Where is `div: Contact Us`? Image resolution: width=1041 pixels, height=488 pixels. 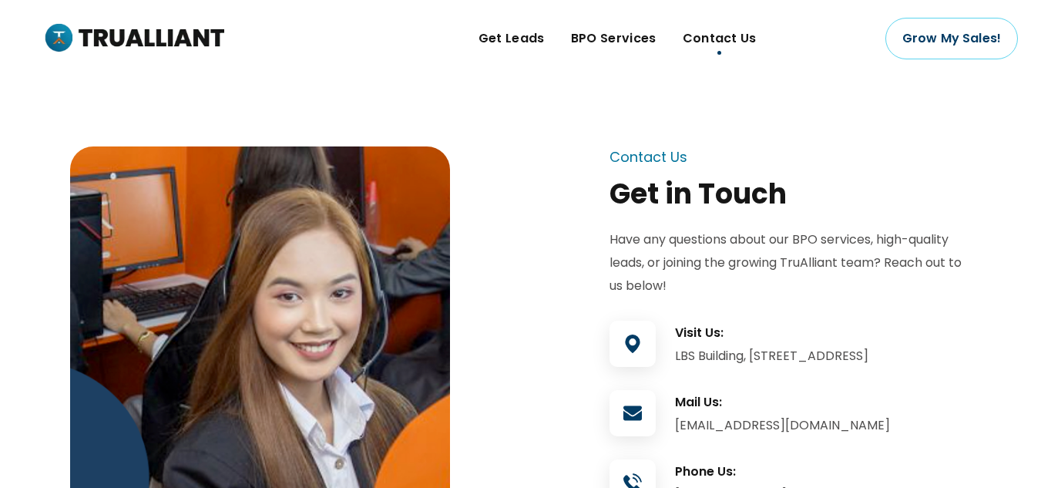
div: Contact Us is located at coordinates (648, 157).